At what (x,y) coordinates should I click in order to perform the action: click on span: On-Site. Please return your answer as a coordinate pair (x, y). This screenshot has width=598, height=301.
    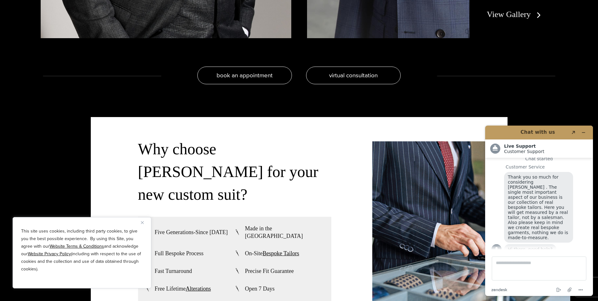
    Looking at the image, I should click on (272, 253).